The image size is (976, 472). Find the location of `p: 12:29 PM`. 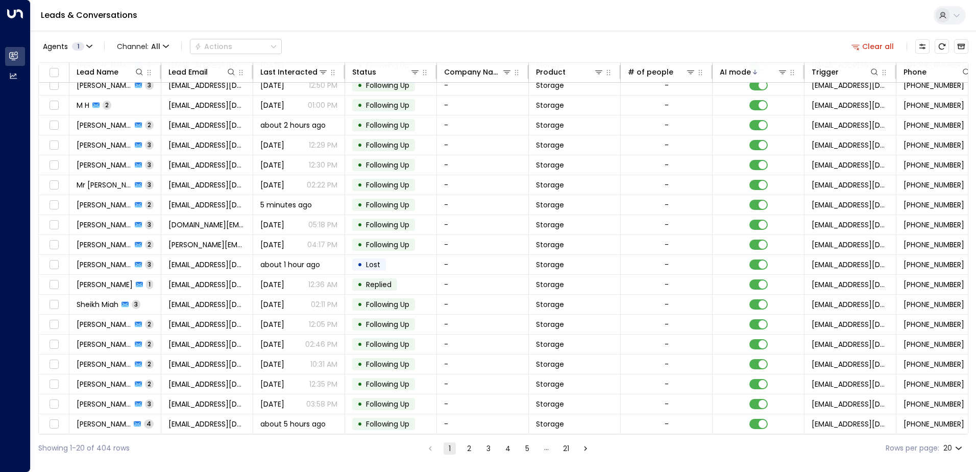

p: 12:29 PM is located at coordinates (323, 145).